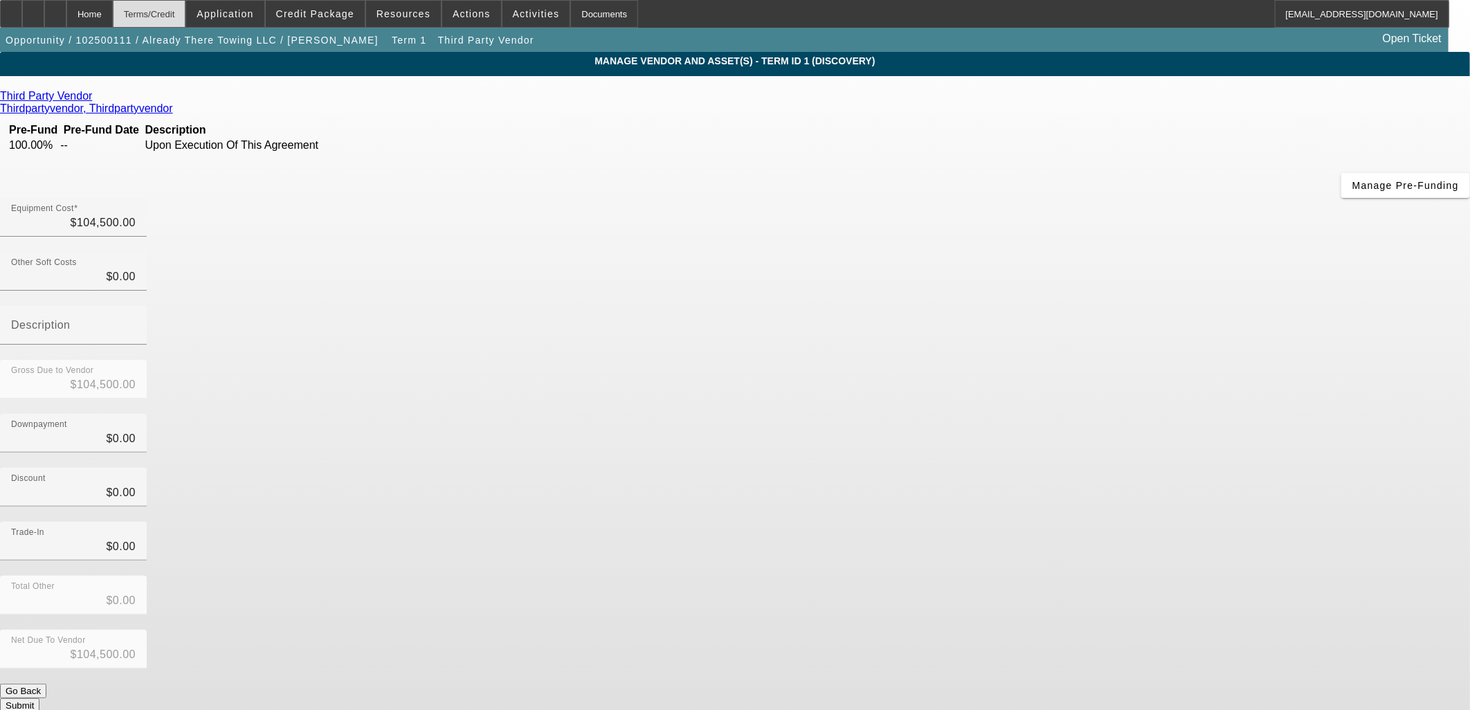 This screenshot has height=710, width=1470. What do you see at coordinates (409, 40) in the screenshot?
I see `span: Term 1` at bounding box center [409, 40].